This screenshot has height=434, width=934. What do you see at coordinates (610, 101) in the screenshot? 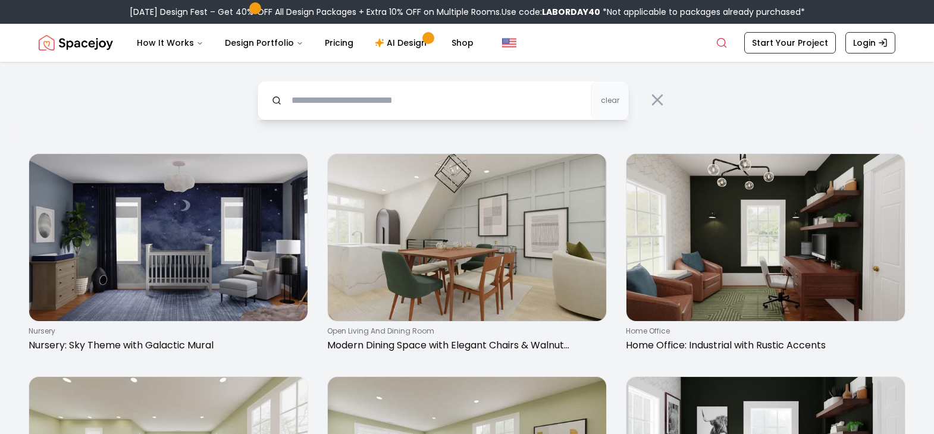
I see `span: clear` at bounding box center [610, 101].